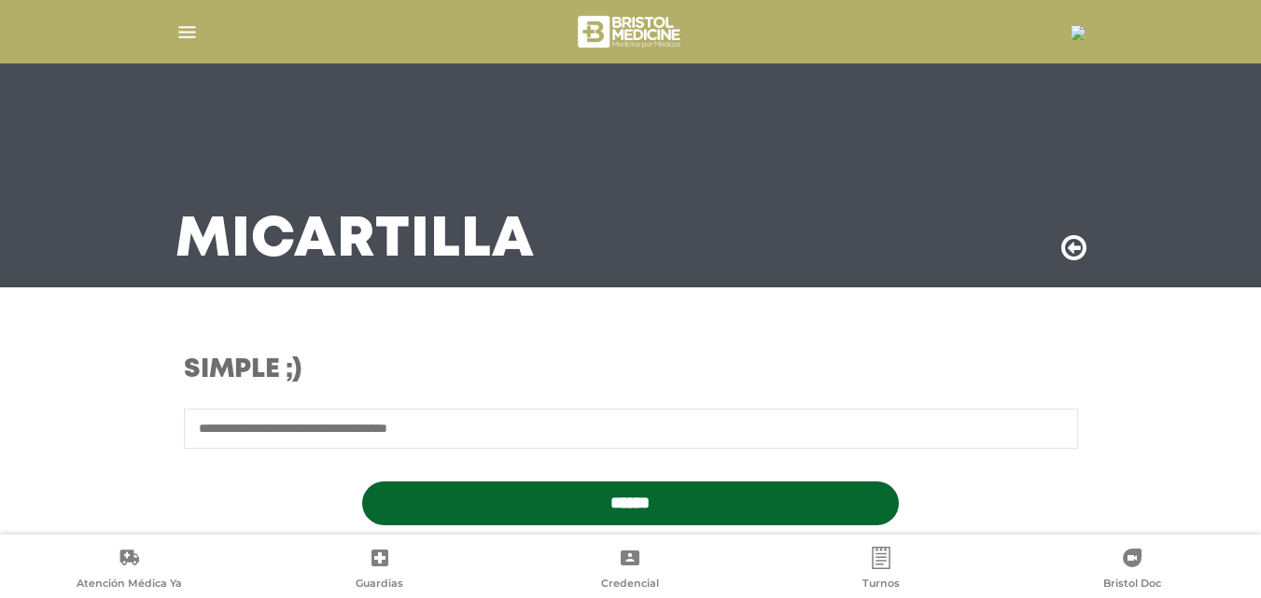  Describe the element at coordinates (379, 585) in the screenshot. I see `span: Guardias` at that location.